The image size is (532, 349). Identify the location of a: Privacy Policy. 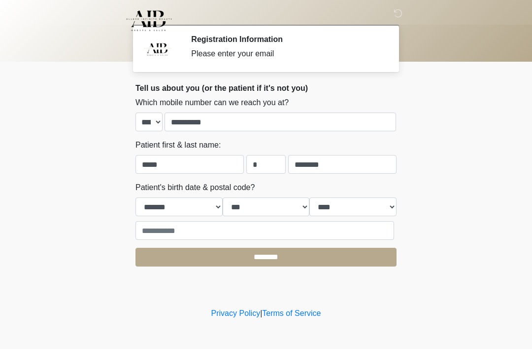
(236, 313).